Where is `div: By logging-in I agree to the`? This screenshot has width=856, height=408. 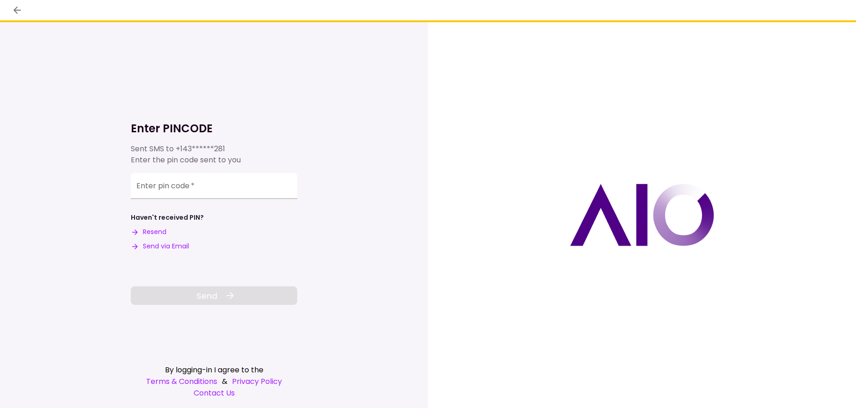
div: By logging-in I agree to the is located at coordinates (214, 369).